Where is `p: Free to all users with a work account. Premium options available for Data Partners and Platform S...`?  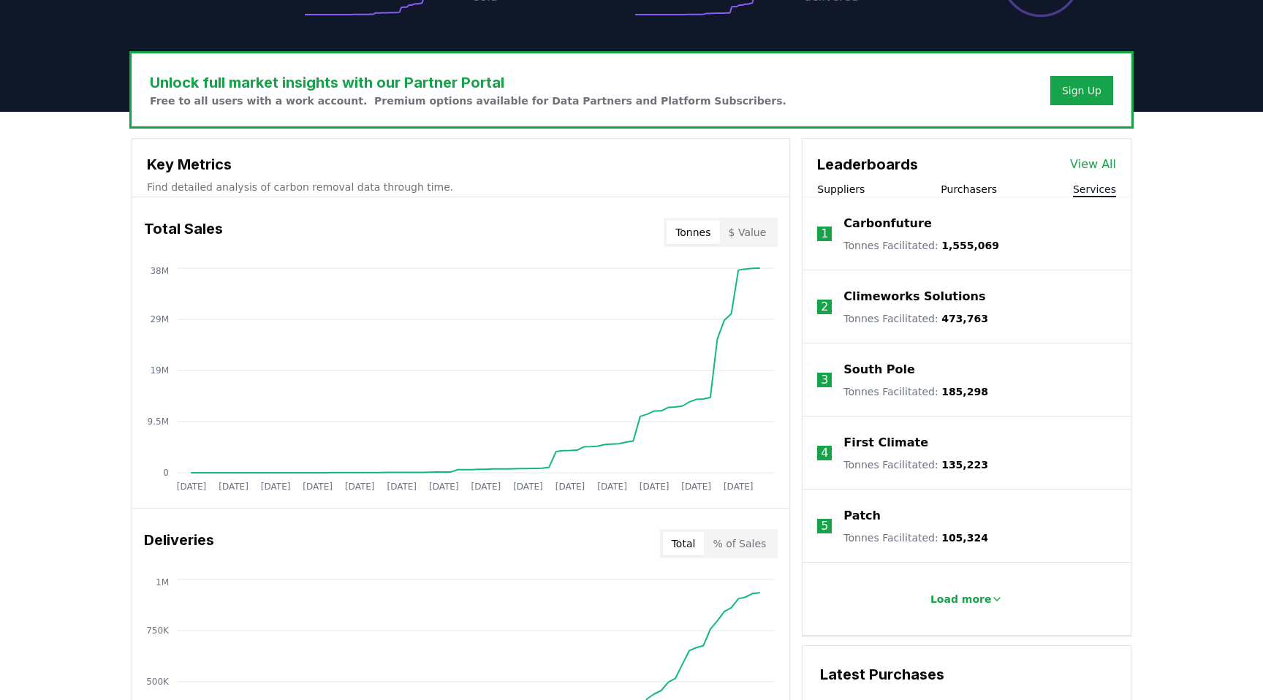
p: Free to all users with a work account. Premium options available for Data Partners and Platform S... is located at coordinates (468, 101).